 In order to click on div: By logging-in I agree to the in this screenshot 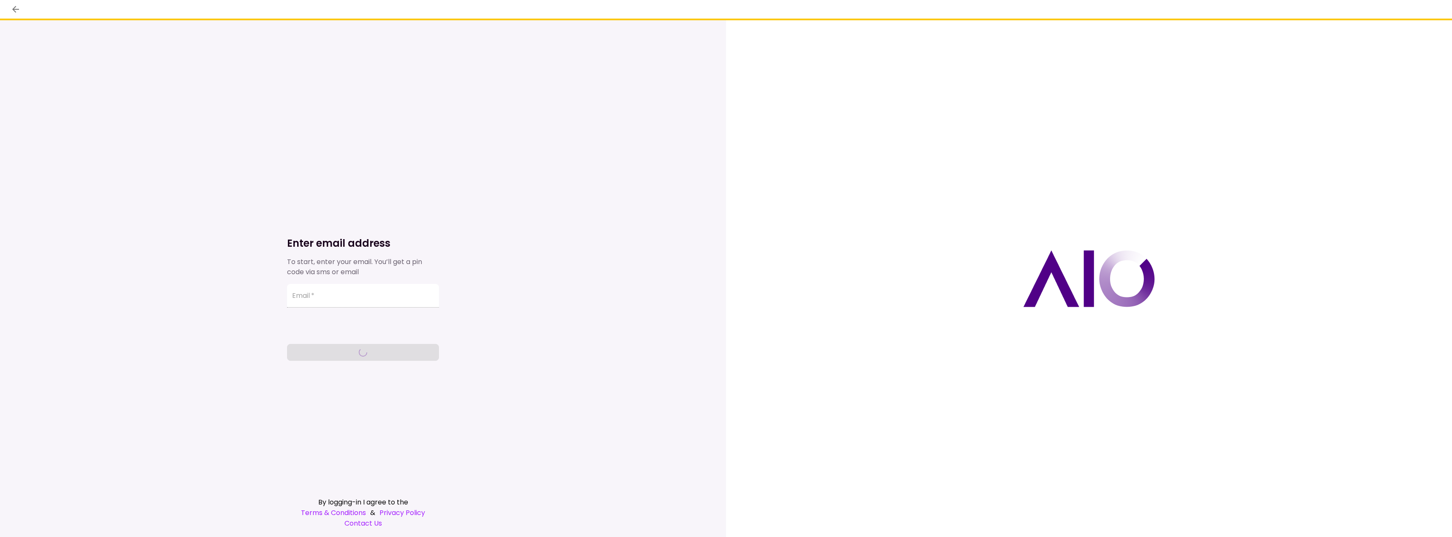, I will do `click(363, 502)`.